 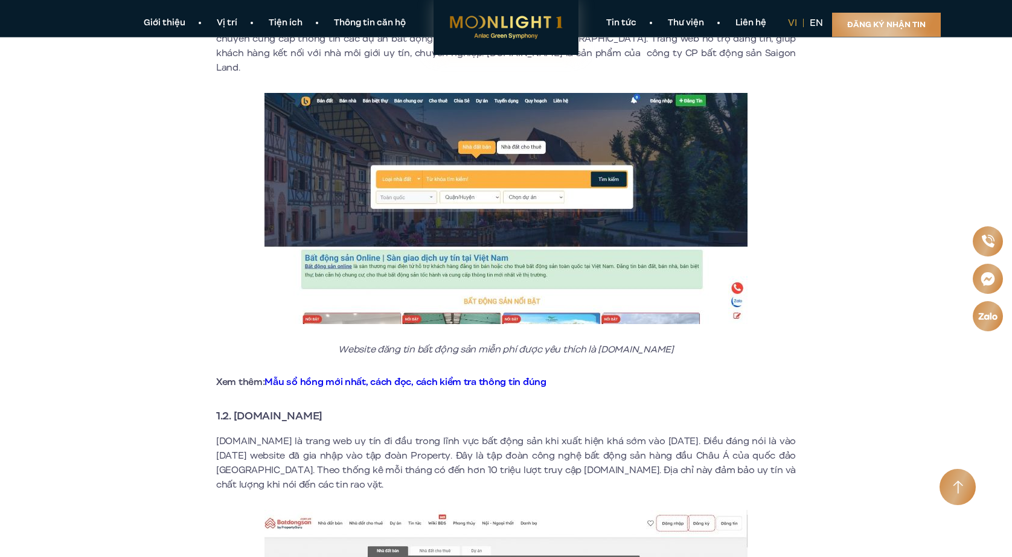 I want to click on img: Phone icon, so click(x=987, y=241).